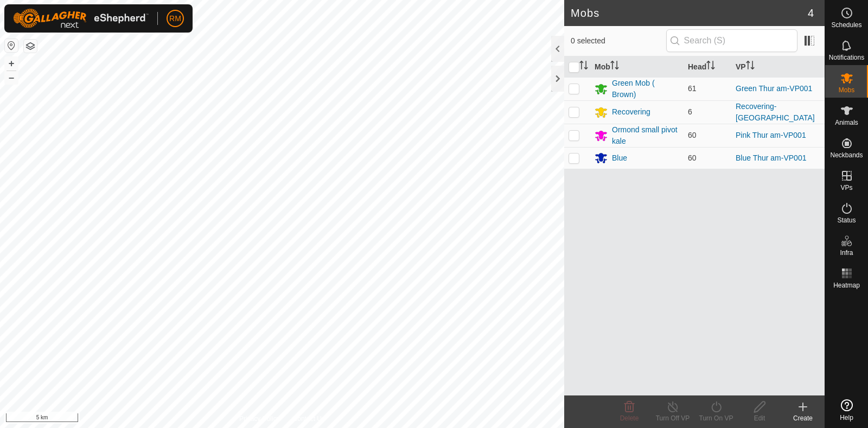 This screenshot has width=868, height=428. I want to click on a: Blue Thur am-VP001, so click(771, 158).